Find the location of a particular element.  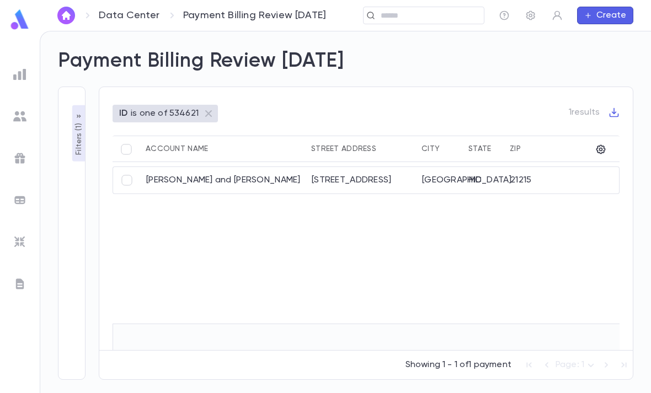

img: letters_grey.7941b92b52307dd3b8a917253454ce1c.svg is located at coordinates (20, 284).